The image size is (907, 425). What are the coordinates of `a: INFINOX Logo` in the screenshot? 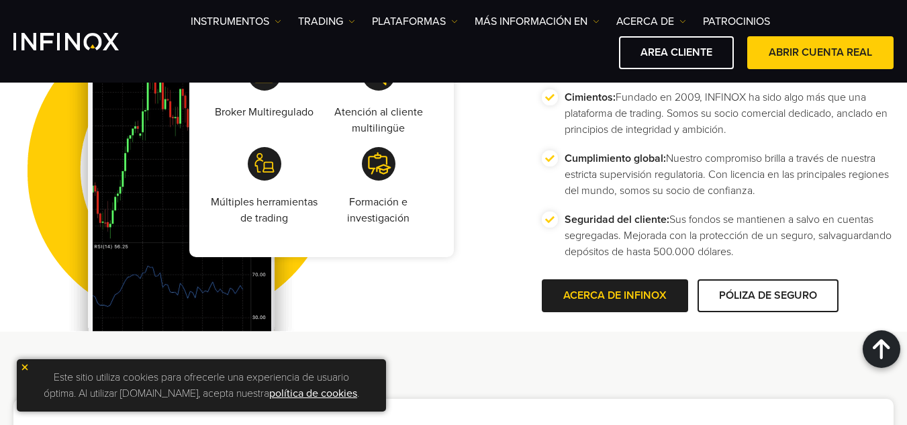 It's located at (82, 42).